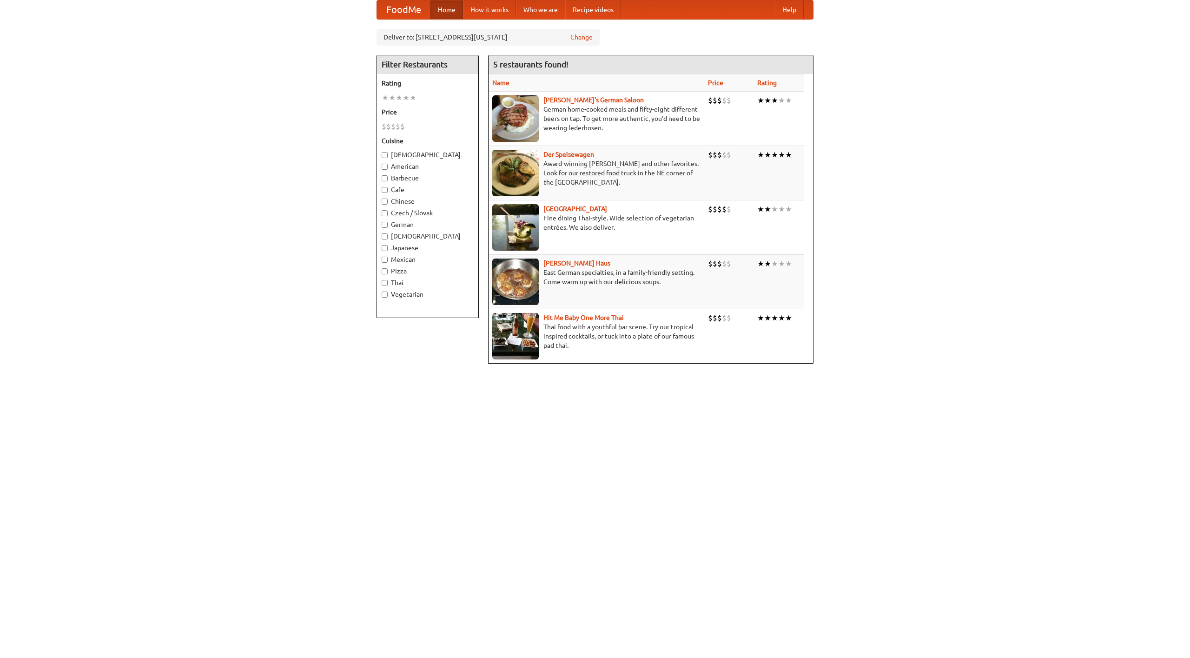  What do you see at coordinates (515, 227) in the screenshot?
I see `img: satay.jpg` at bounding box center [515, 227].